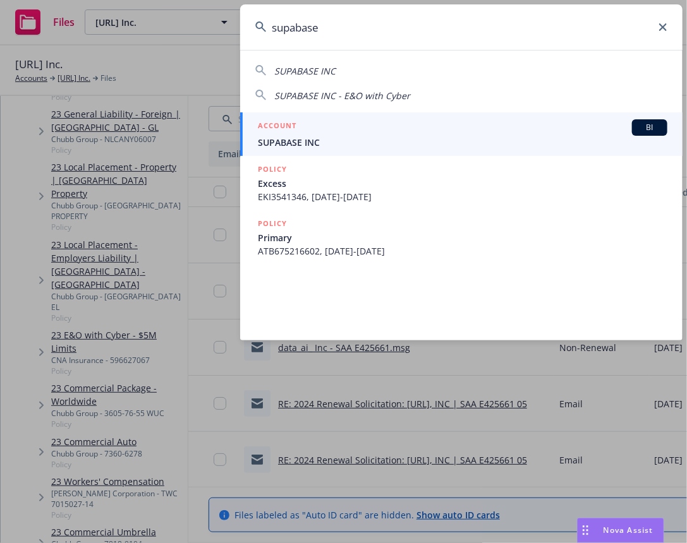 Image resolution: width=687 pixels, height=543 pixels. What do you see at coordinates (628, 530) in the screenshot?
I see `span: Nova Assist` at bounding box center [628, 530].